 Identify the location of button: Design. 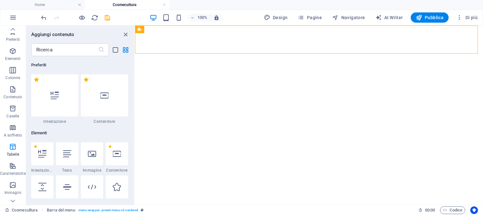
(276, 18).